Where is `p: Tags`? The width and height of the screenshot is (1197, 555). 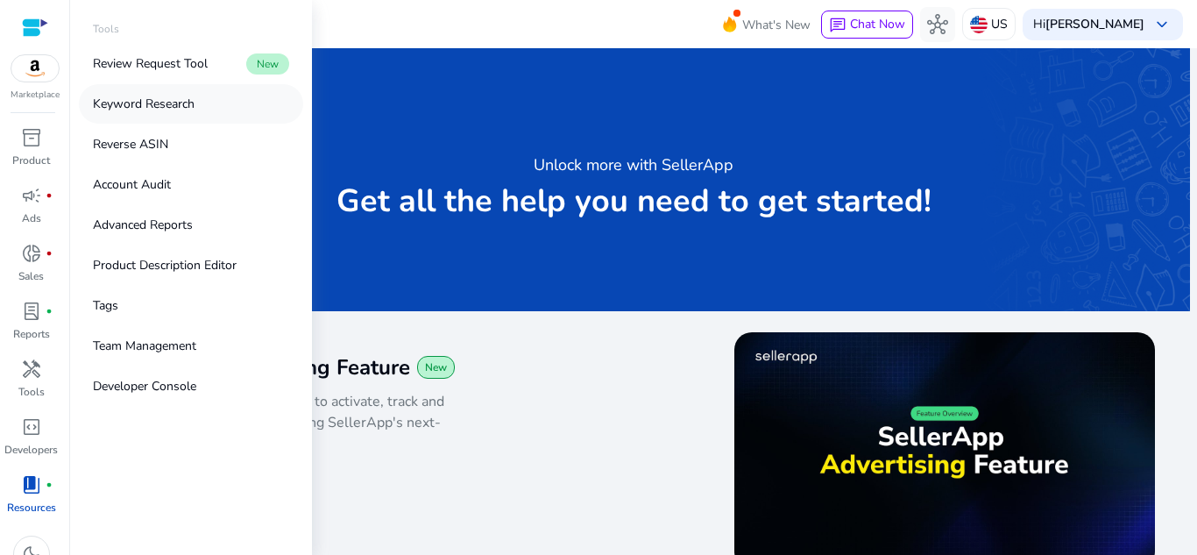
p: Tags is located at coordinates (105, 305).